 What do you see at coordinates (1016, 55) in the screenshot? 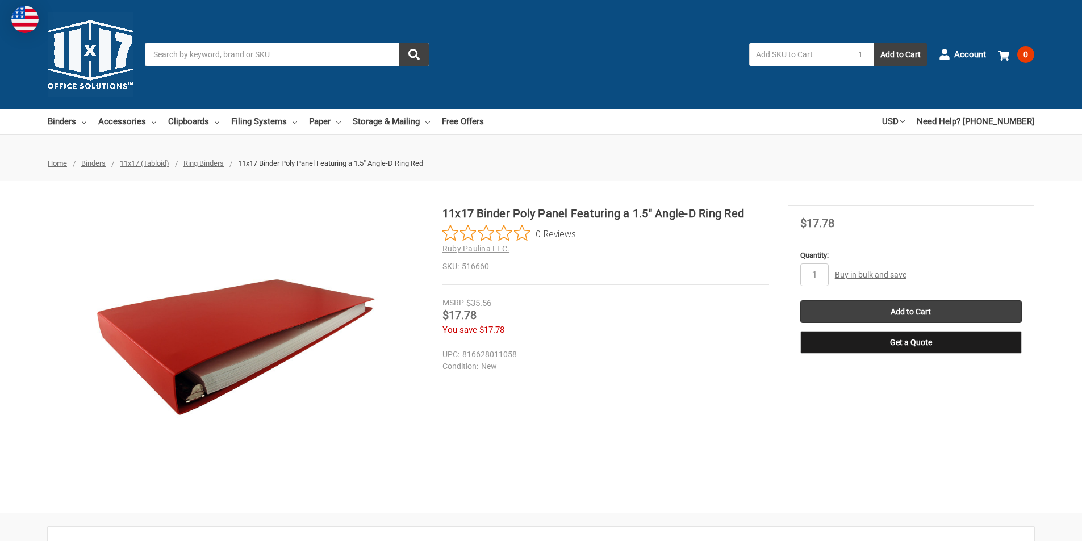
I see `a: 0` at bounding box center [1016, 55].